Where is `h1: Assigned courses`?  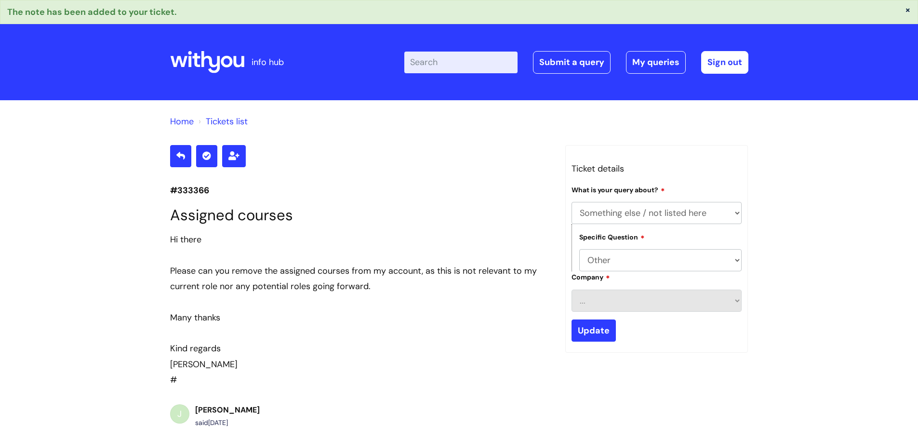
h1: Assigned courses is located at coordinates (361, 215).